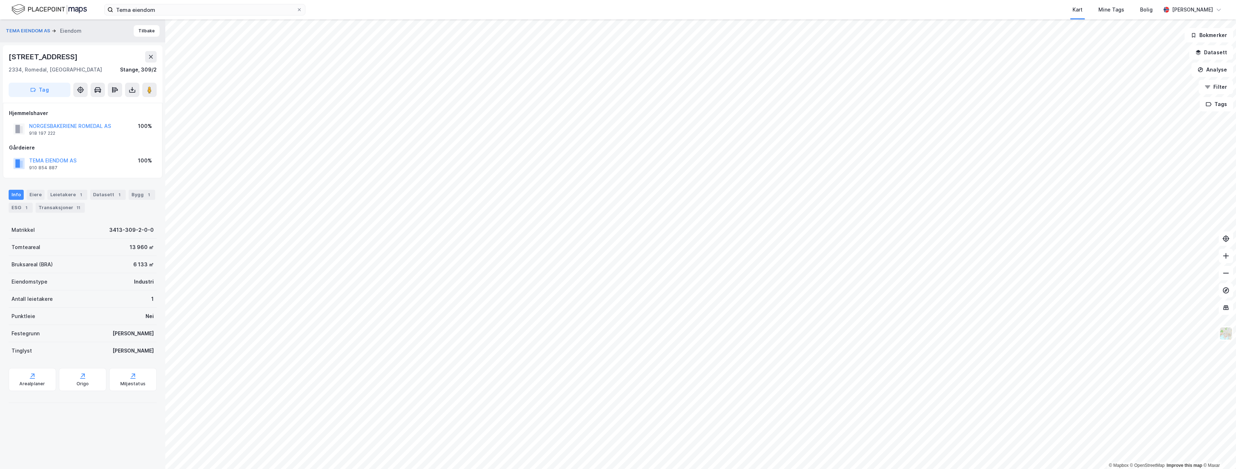  What do you see at coordinates (32, 384) in the screenshot?
I see `div: Arealplaner` at bounding box center [32, 384].